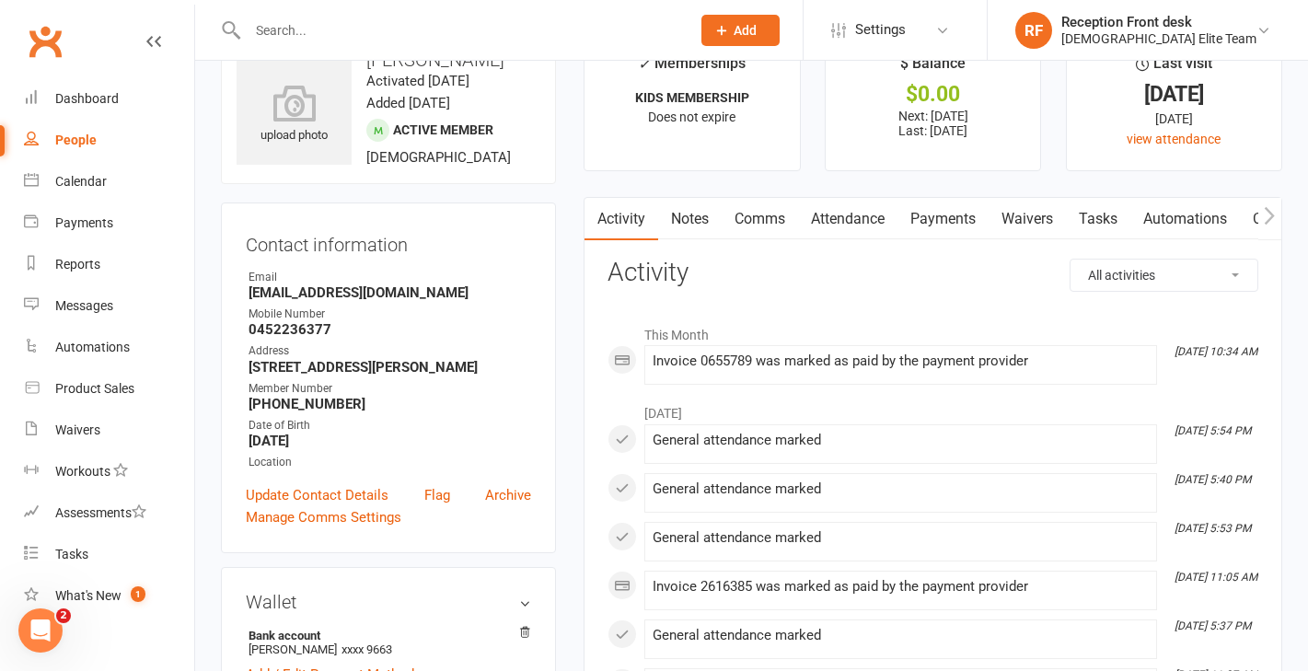 The width and height of the screenshot is (1308, 671). Describe the element at coordinates (138, 594) in the screenshot. I see `span: 1` at that location.